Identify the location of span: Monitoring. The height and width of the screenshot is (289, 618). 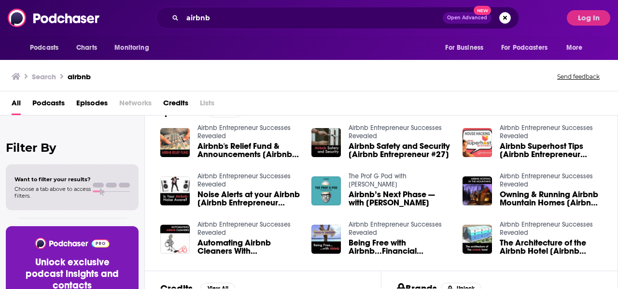
(131, 48).